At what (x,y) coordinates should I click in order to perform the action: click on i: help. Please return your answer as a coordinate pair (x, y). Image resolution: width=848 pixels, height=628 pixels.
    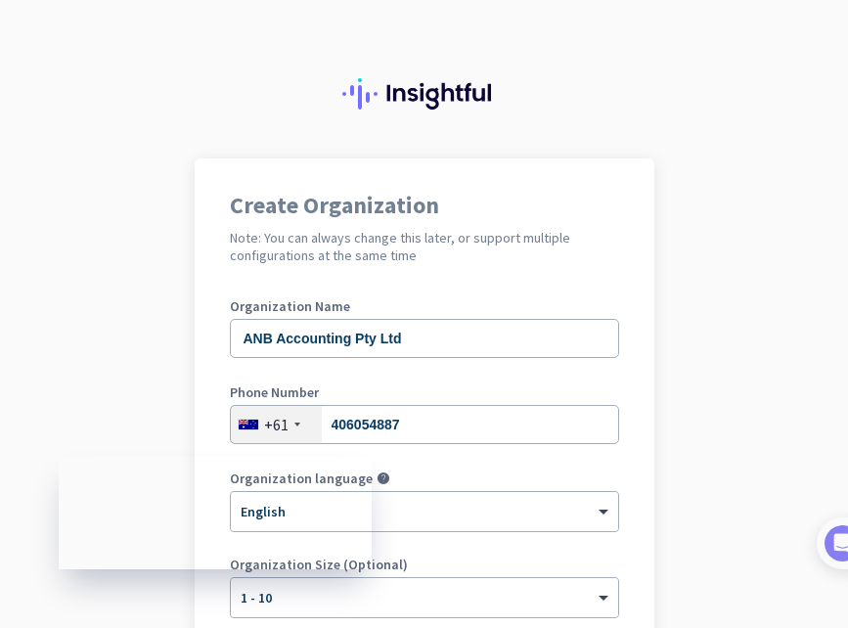
    Looking at the image, I should click on (383, 478).